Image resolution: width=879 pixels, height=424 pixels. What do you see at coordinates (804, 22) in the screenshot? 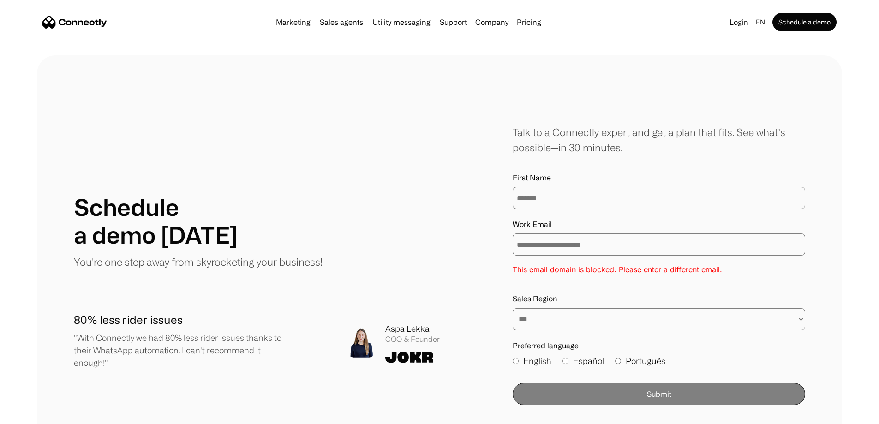
I see `a: Schedule a demo` at bounding box center [804, 22].